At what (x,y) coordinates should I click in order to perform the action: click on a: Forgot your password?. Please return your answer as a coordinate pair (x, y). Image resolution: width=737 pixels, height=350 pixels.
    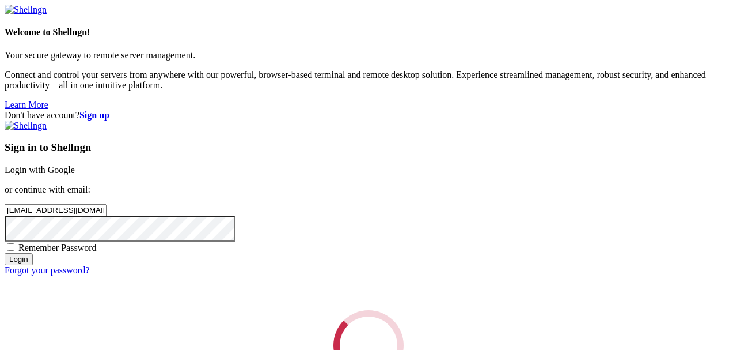
    Looking at the image, I should click on (47, 270).